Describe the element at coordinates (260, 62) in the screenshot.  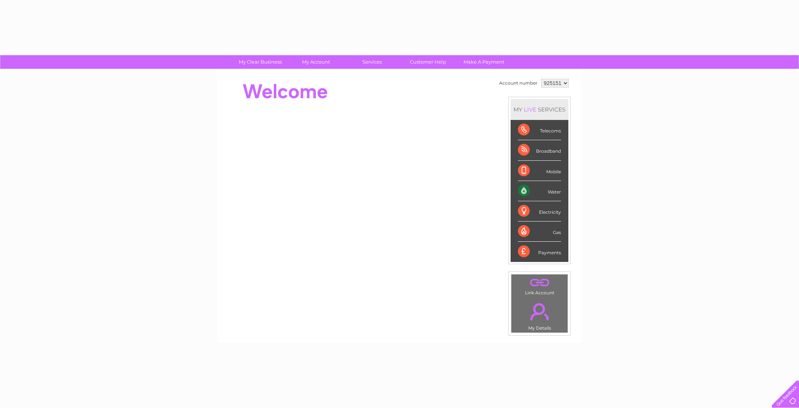
I see `a: My Clear Business` at that location.